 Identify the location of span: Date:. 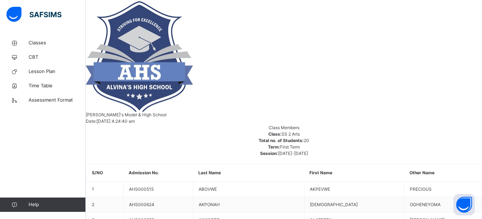
(91, 121).